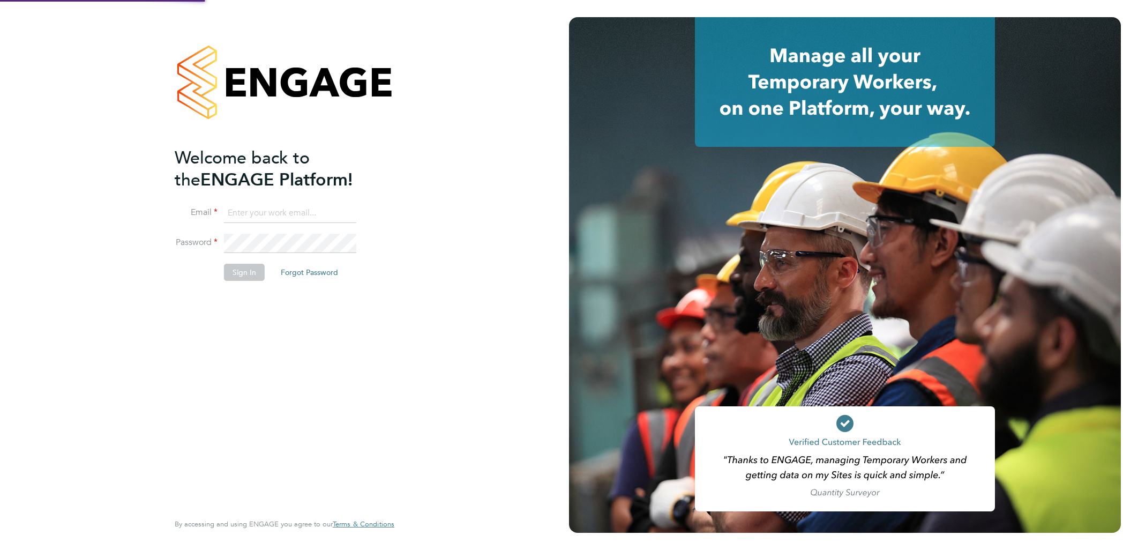  Describe the element at coordinates (196, 212) in the screenshot. I see `label: Email` at that location.